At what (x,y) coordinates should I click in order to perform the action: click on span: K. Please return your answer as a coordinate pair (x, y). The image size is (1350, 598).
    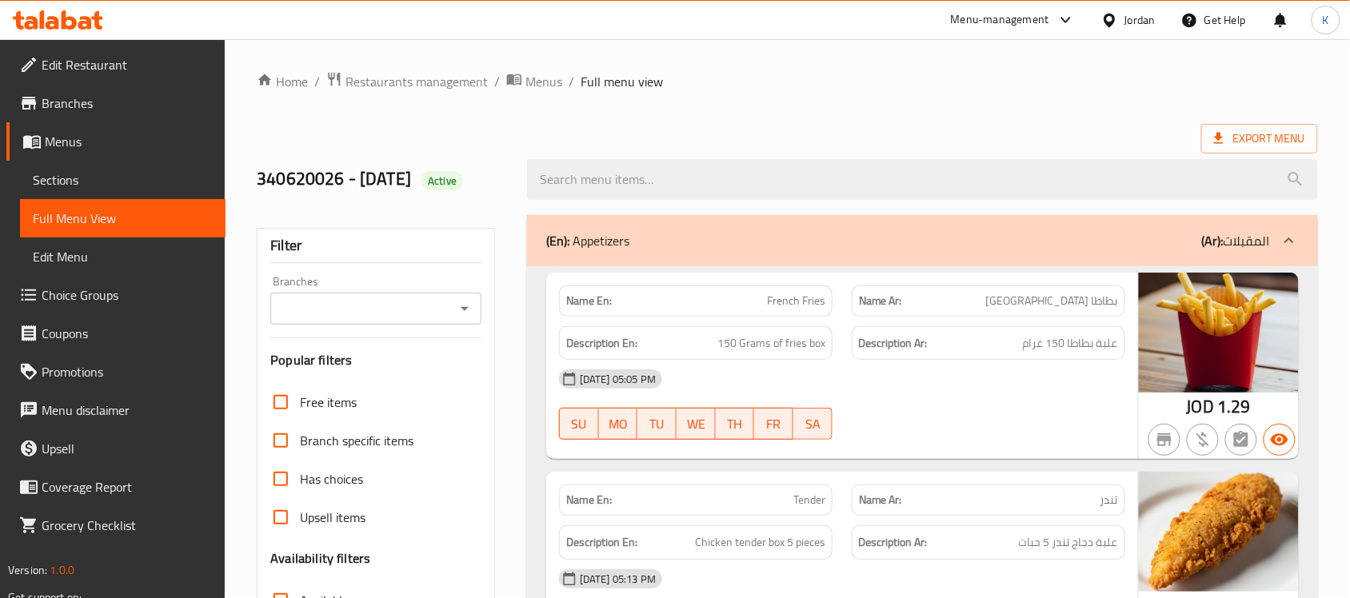
    Looking at the image, I should click on (1326, 20).